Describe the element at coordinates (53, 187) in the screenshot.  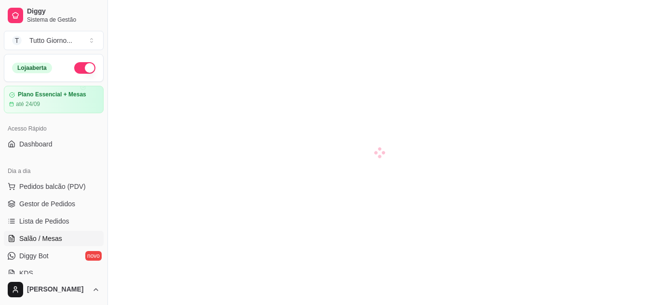
I see `button: Pedidos balcão (PDV)` at that location.